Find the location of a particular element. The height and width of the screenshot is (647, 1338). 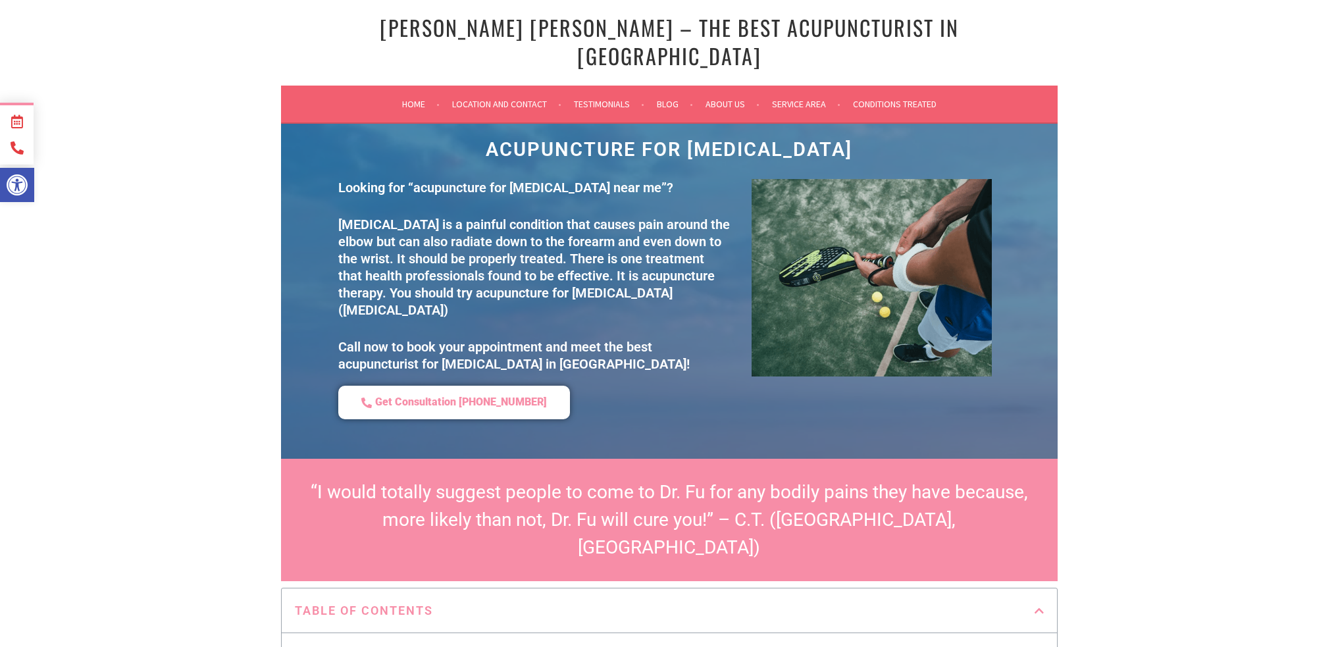

a: Conditions Treated is located at coordinates (894, 104).